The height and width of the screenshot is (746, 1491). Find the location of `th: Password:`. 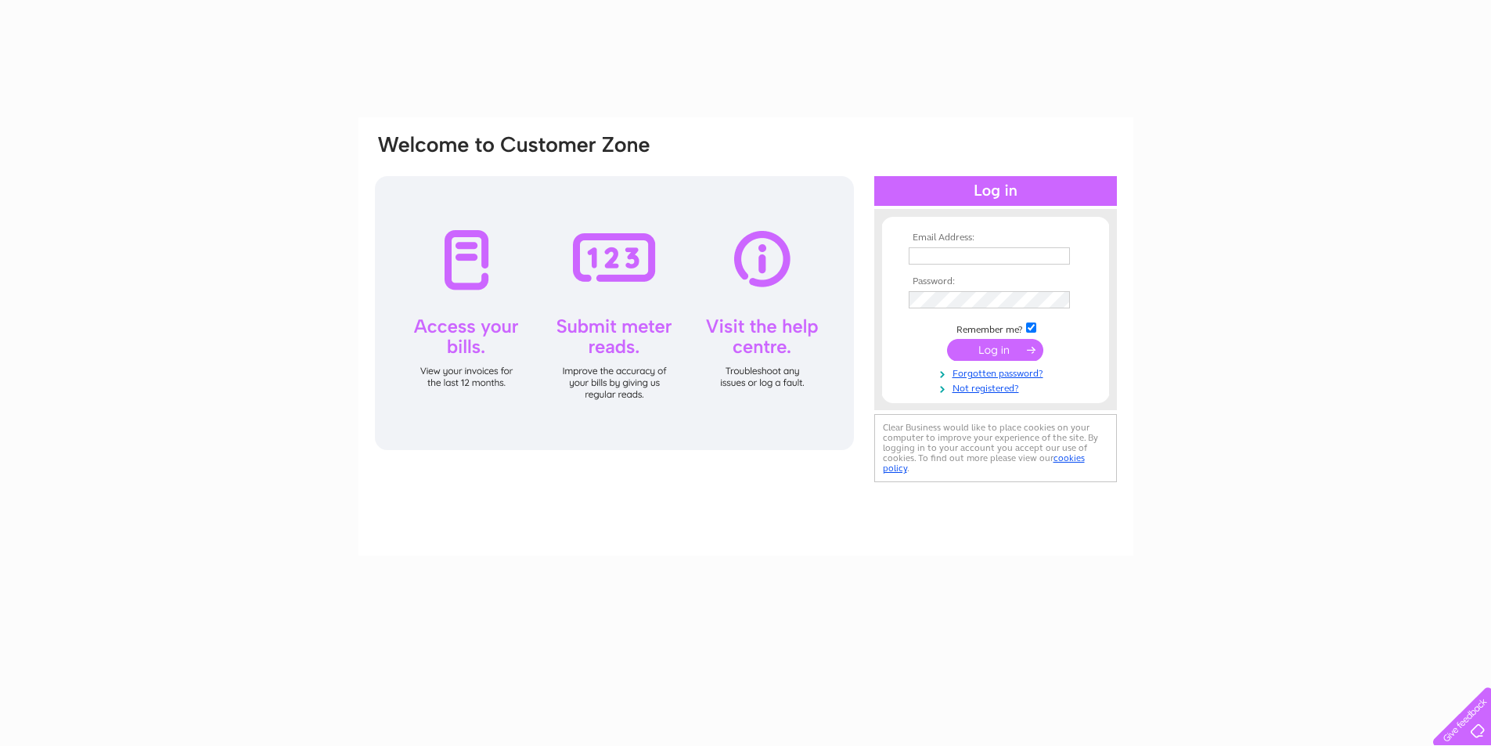

th: Password: is located at coordinates (995, 282).